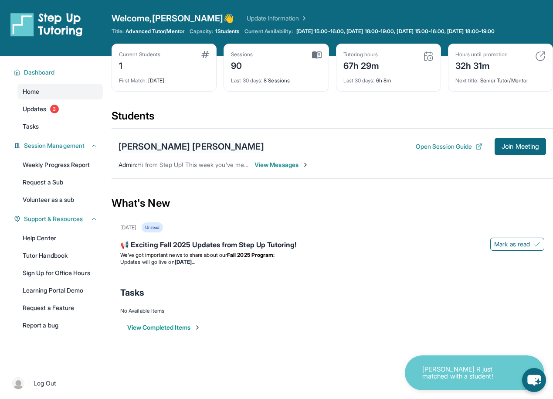 This screenshot has width=553, height=399. What do you see at coordinates (60, 109) in the screenshot?
I see `a: Updates3` at bounding box center [60, 109].